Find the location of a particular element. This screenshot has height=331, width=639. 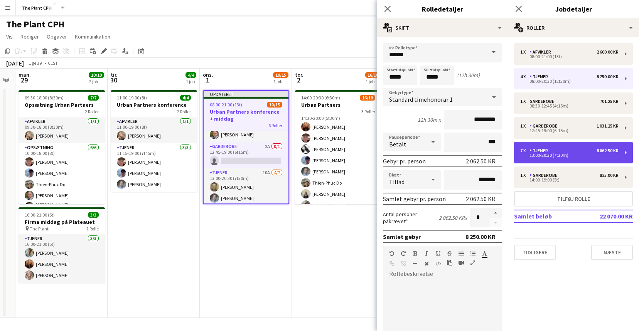

span: 10/15 is located at coordinates (281, 75).